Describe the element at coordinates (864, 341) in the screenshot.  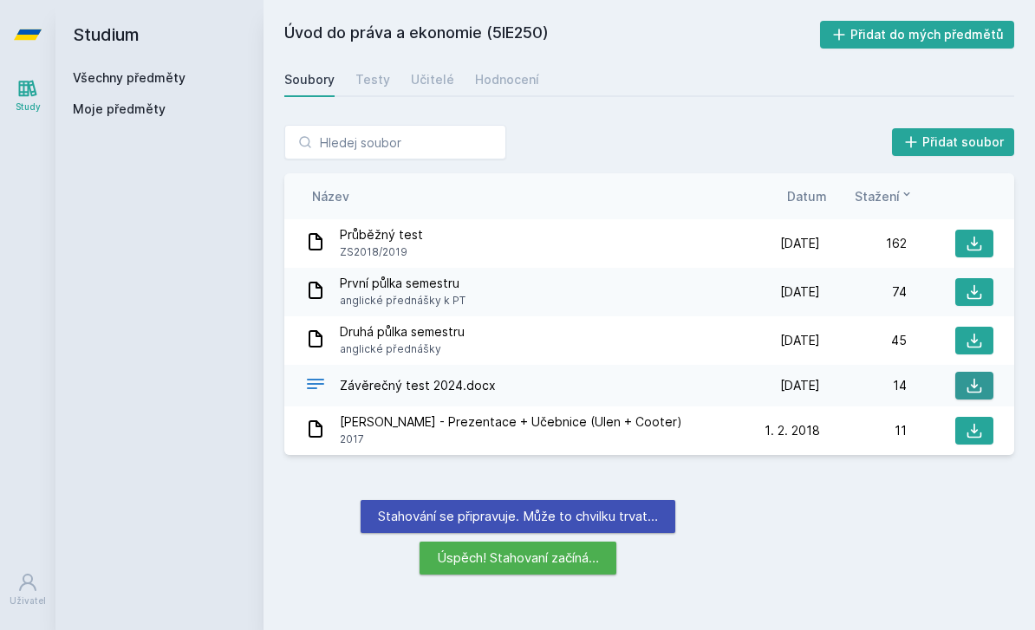
I see `div: 45` at that location.